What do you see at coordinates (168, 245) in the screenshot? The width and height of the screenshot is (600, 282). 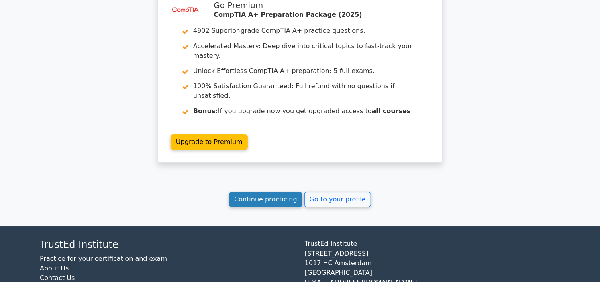 I see `h4: TrustEd Institute` at bounding box center [168, 245].